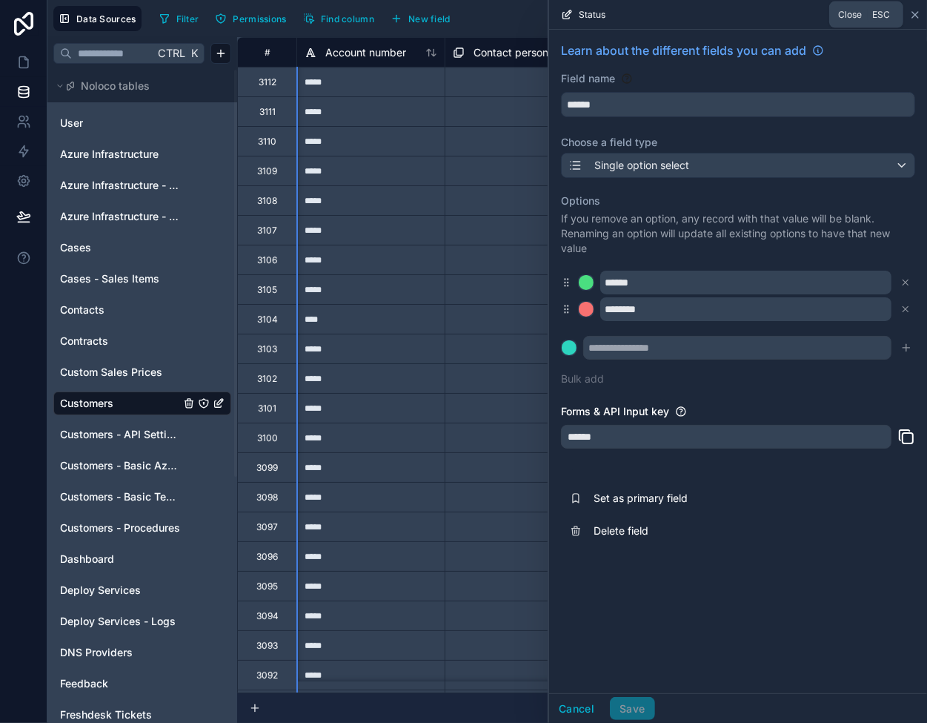  Describe the element at coordinates (588, 79) in the screenshot. I see `label: Field name` at that location.